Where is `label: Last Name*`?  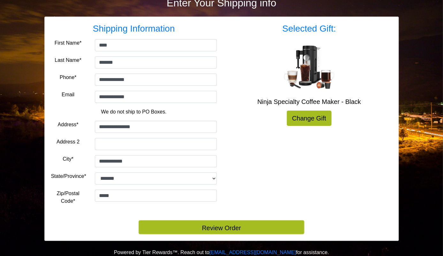 label: Last Name* is located at coordinates (68, 60).